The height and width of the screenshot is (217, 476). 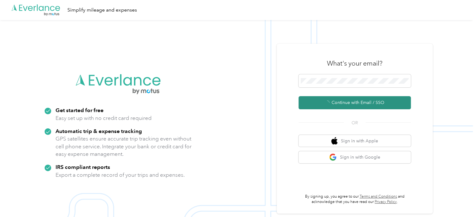 I want to click on p: GPS satellites ensure accurate trip tracking even without cell phone service. Integrate your bank..., so click(x=124, y=146).